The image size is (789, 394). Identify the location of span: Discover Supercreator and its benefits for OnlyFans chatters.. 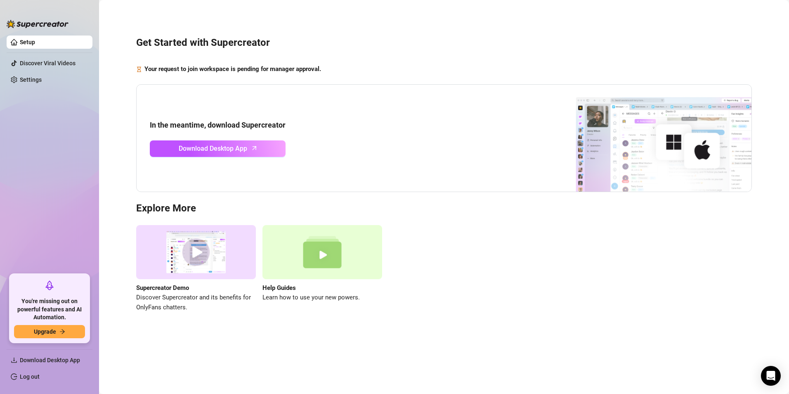
(196, 302).